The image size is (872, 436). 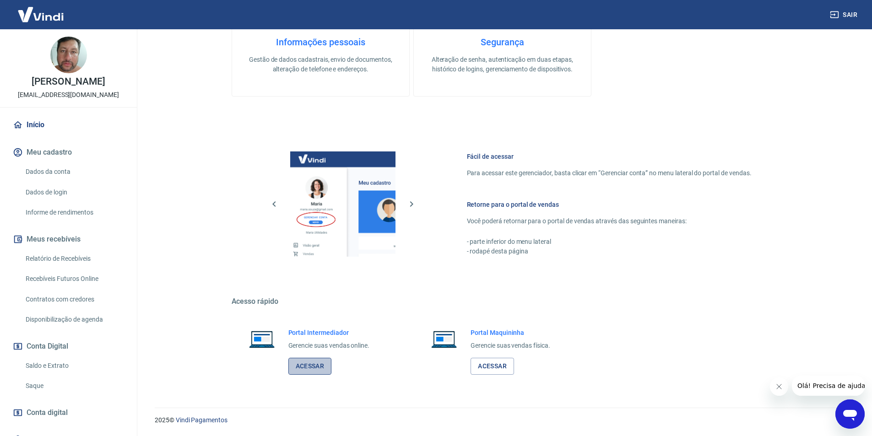 I want to click on a: Vindi Pagamentos, so click(x=202, y=420).